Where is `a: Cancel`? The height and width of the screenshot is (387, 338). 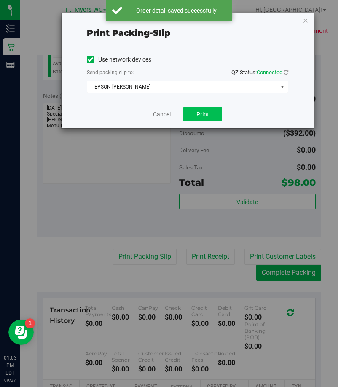
a: Cancel is located at coordinates (162, 114).